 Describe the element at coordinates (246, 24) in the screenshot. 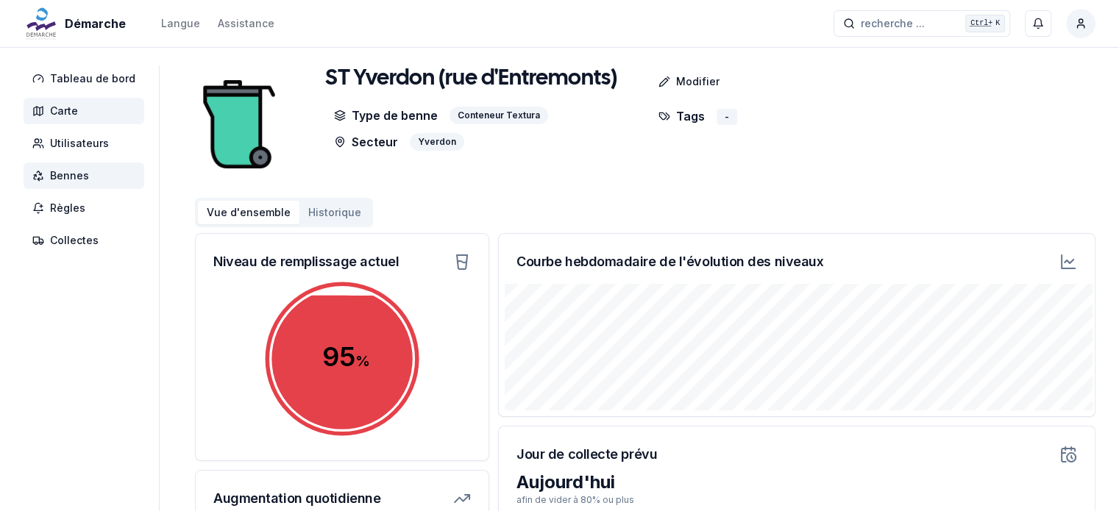

I see `a: Assistance` at that location.